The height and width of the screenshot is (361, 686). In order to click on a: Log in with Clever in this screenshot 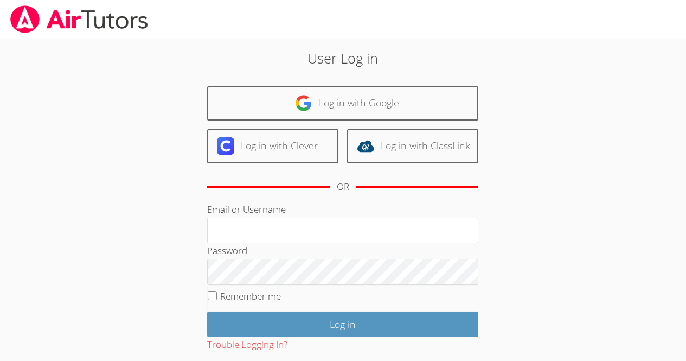, I will do `click(273, 146)`.